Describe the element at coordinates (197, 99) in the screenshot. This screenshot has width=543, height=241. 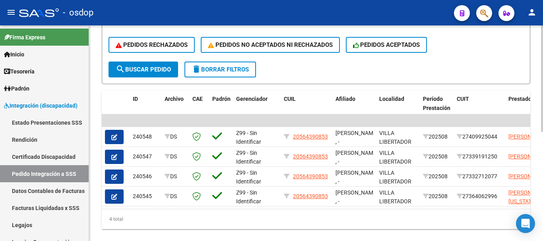
I see `span: CAE` at that location.